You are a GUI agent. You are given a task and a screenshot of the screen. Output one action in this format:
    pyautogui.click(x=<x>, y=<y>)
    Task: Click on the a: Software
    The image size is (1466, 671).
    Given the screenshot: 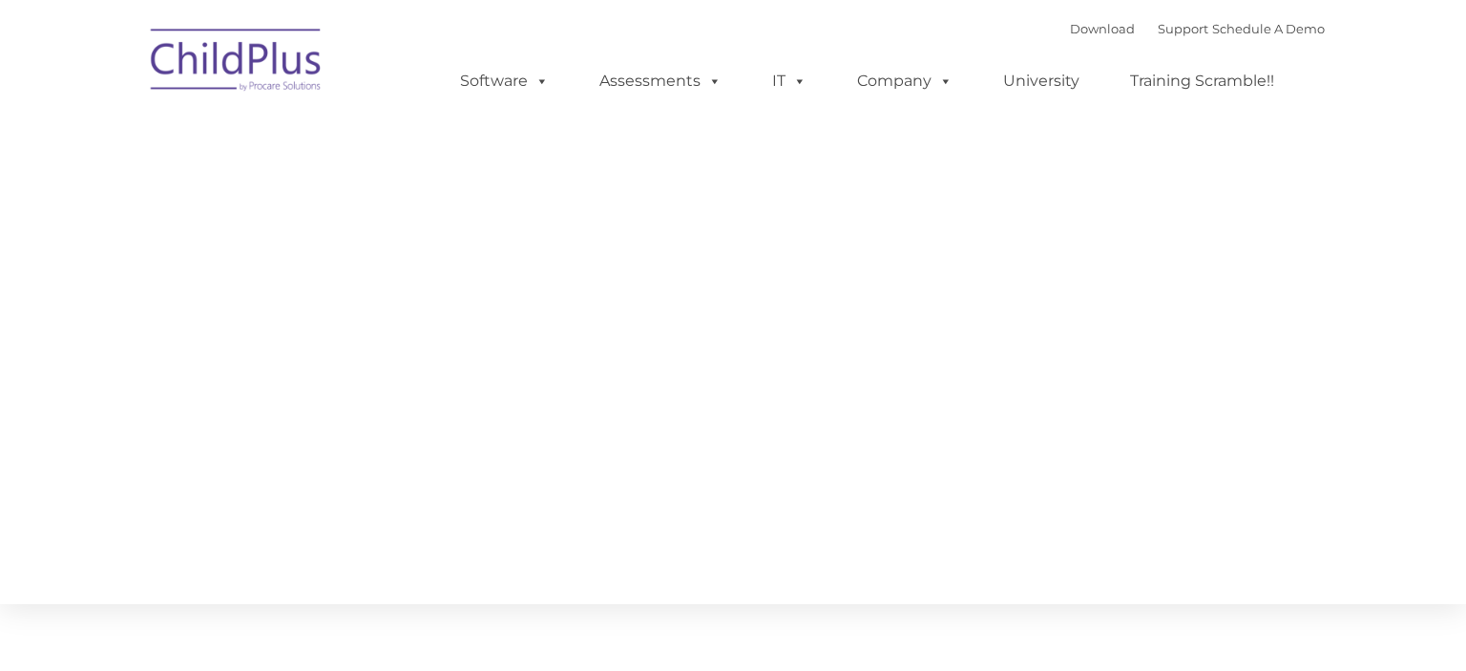 What is the action you would take?
    pyautogui.click(x=504, y=81)
    